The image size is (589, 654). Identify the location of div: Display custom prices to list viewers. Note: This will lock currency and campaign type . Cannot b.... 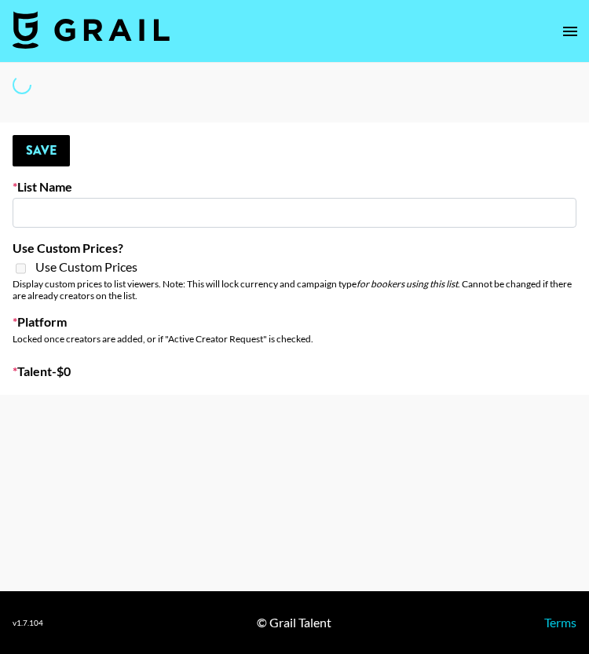
(294, 290).